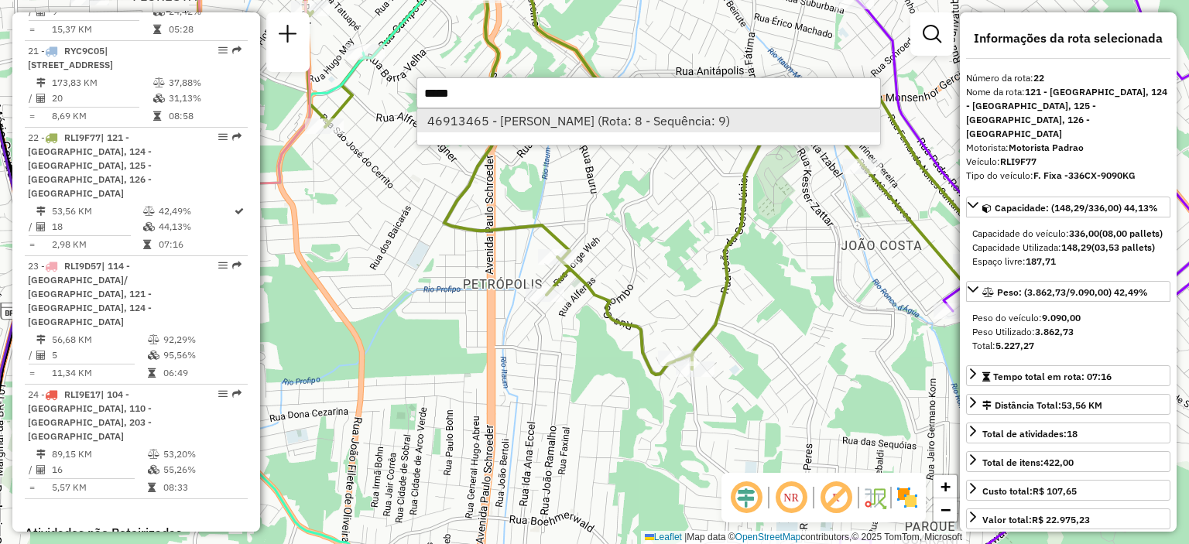 Image resolution: width=1189 pixels, height=544 pixels. What do you see at coordinates (99, 454) in the screenshot?
I see `td: 89,15 KM` at bounding box center [99, 454].